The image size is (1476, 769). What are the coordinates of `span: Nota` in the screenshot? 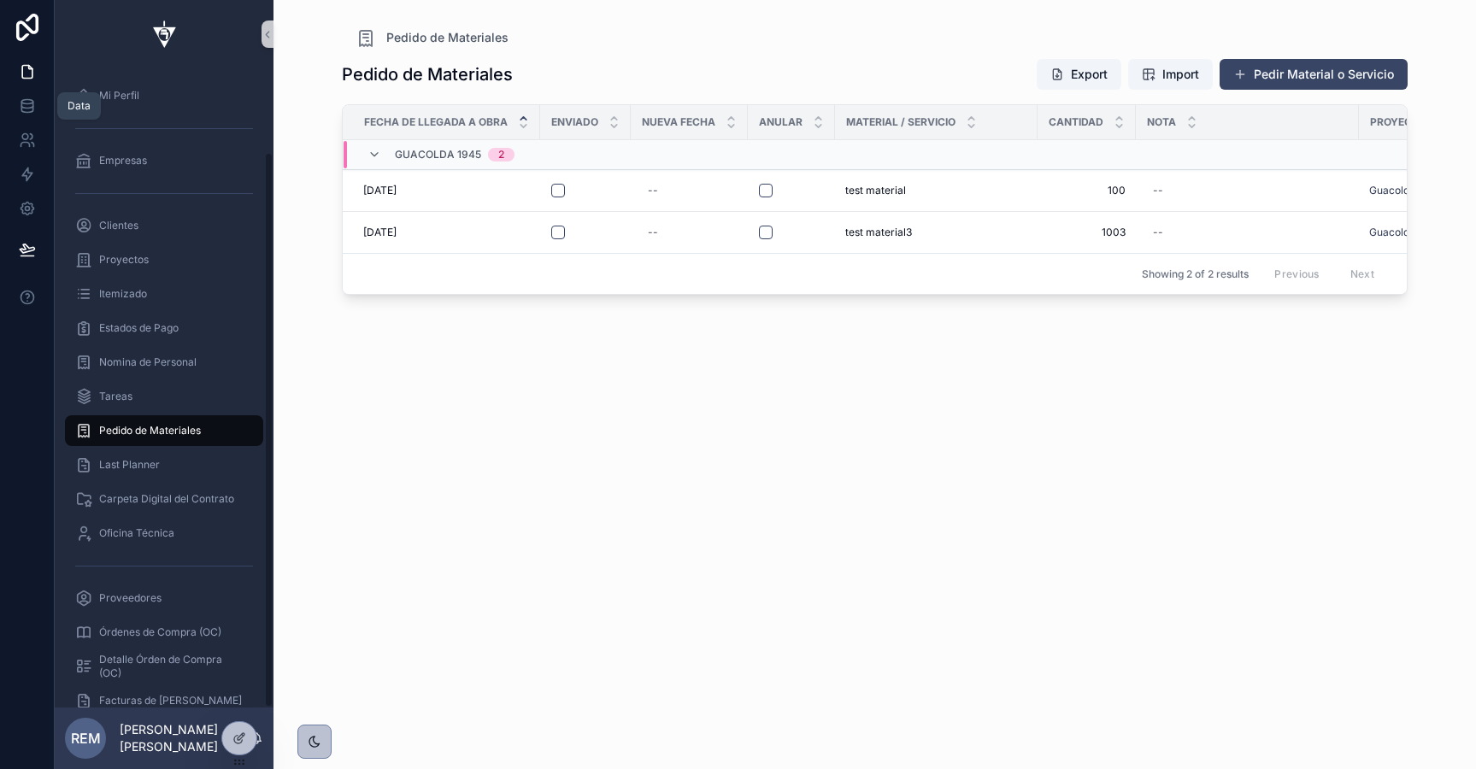 It's located at (1161, 122).